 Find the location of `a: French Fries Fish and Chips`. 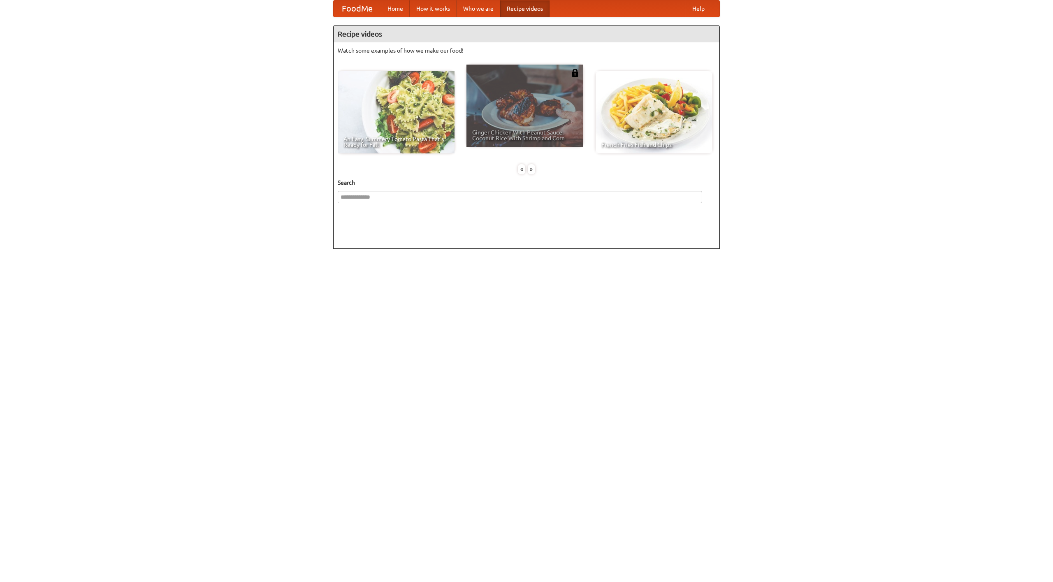

a: French Fries Fish and Chips is located at coordinates (654, 112).